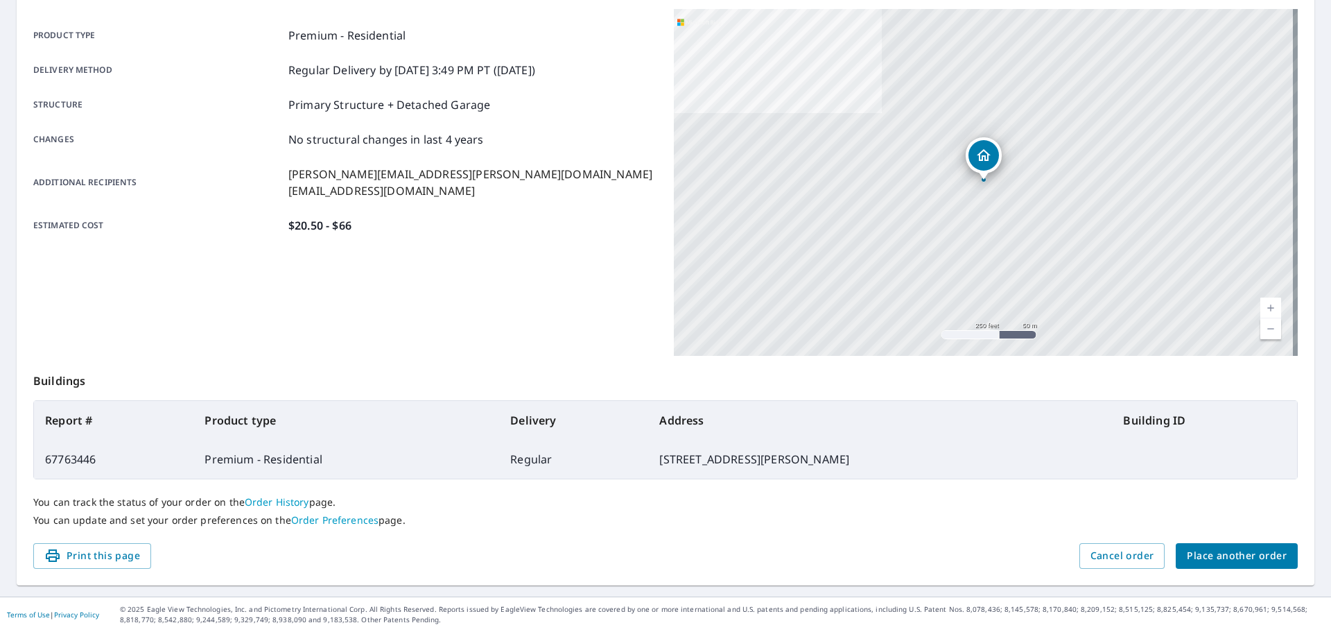  Describe the element at coordinates (1123, 555) in the screenshot. I see `span: Cancel order` at that location.